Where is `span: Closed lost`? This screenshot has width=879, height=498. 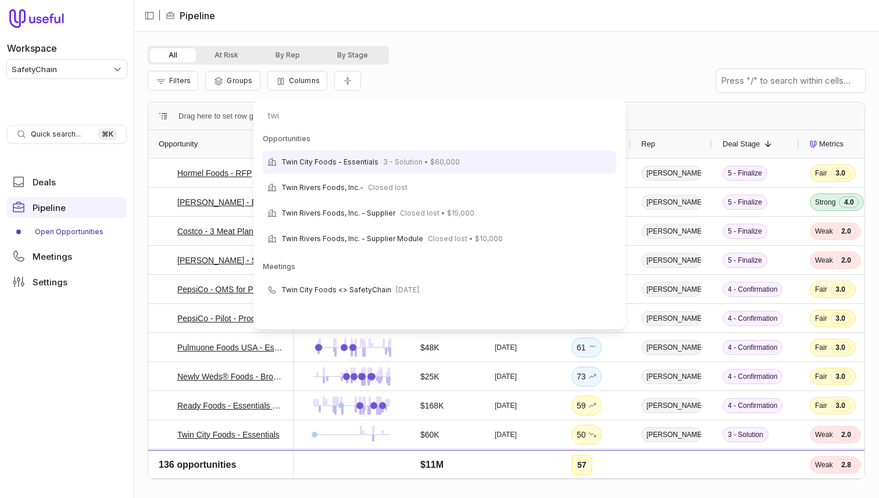 span: Closed lost is located at coordinates (388, 188).